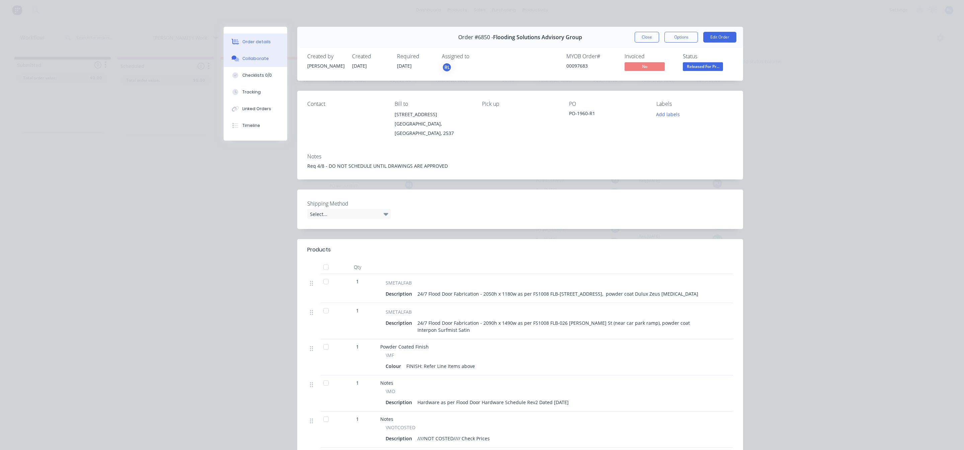  I want to click on div: Collaborate, so click(255, 59).